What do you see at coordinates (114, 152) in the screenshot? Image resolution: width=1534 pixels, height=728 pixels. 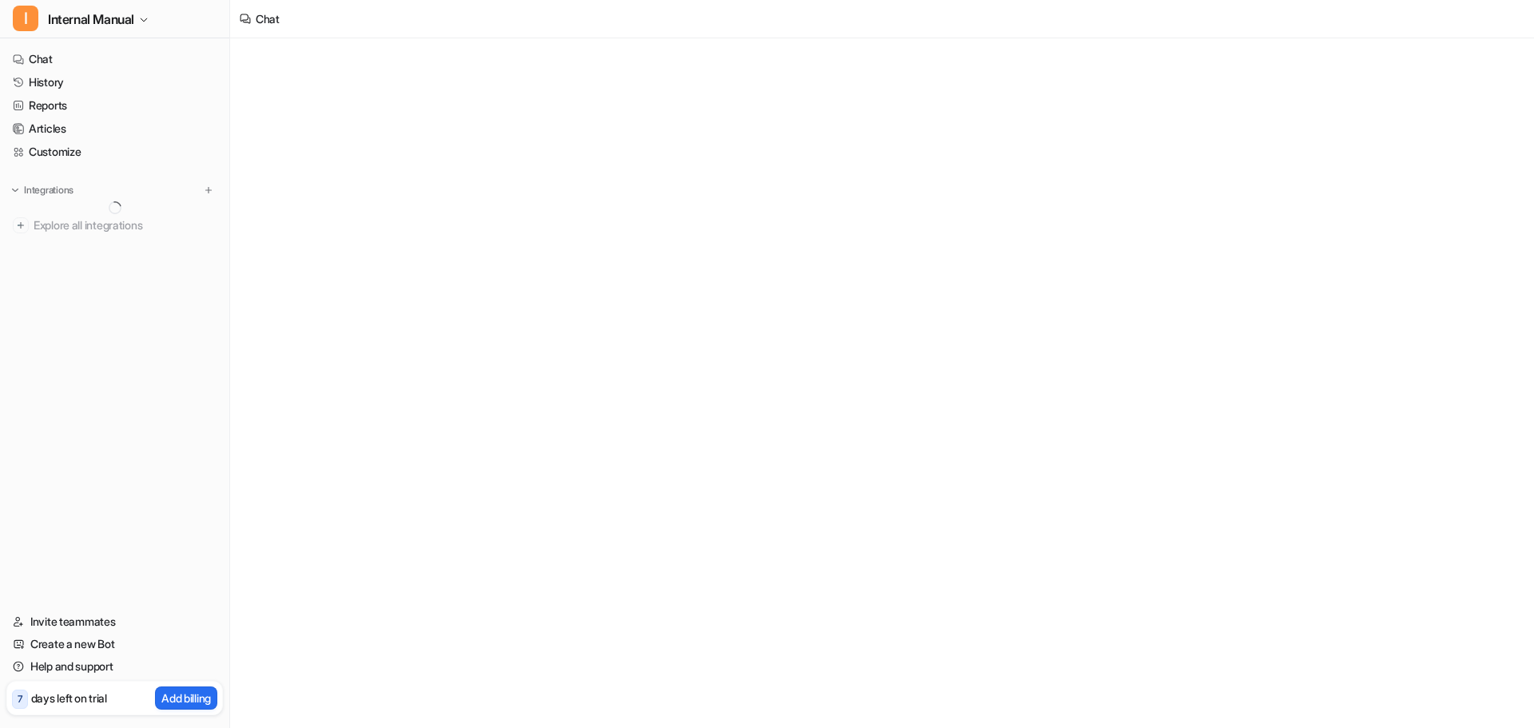 I see `a: Customize` at bounding box center [114, 152].